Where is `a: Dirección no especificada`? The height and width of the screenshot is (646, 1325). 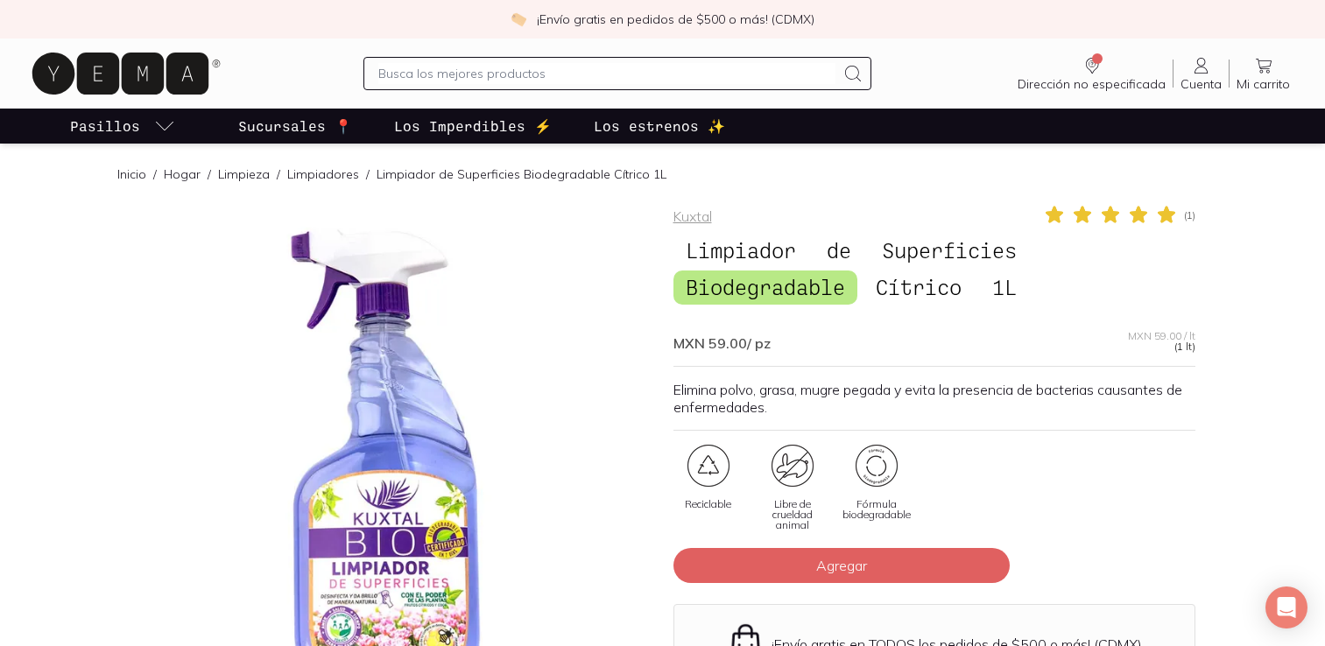
a: Dirección no especificada is located at coordinates (1091, 74).